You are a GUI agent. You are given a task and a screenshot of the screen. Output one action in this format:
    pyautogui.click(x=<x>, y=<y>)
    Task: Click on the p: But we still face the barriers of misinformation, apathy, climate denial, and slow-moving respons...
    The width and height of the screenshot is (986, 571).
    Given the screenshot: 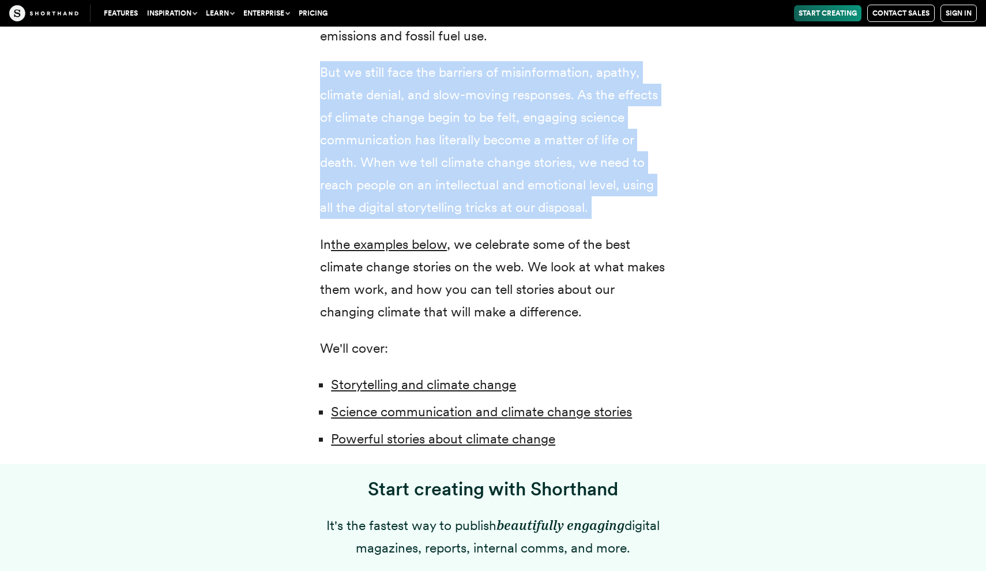 What is the action you would take?
    pyautogui.click(x=493, y=140)
    